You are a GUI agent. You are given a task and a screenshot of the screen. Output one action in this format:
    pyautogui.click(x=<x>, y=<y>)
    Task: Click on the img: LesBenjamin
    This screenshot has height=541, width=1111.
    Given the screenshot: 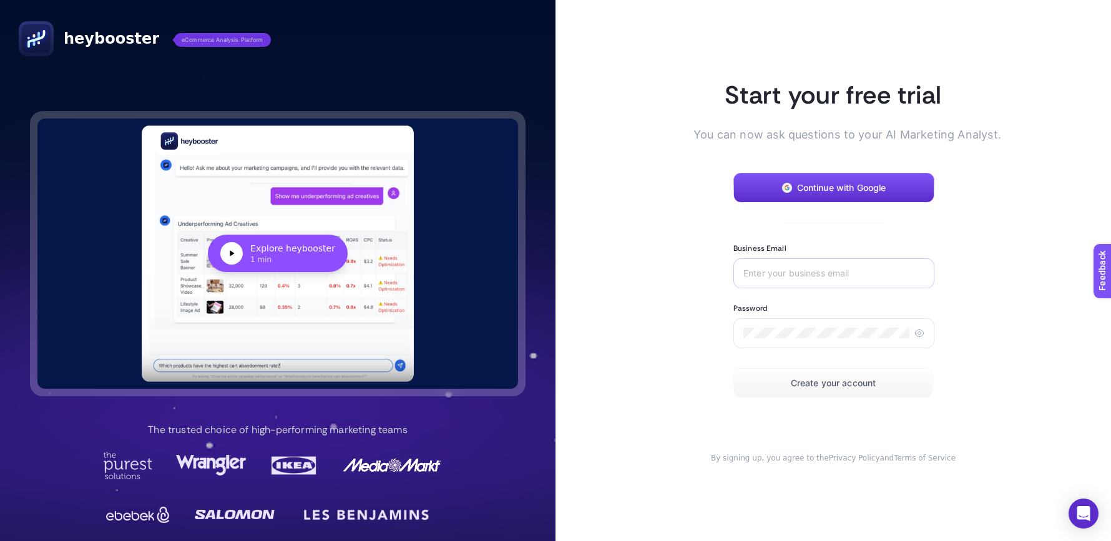 What is the action you would take?
    pyautogui.click(x=366, y=515)
    